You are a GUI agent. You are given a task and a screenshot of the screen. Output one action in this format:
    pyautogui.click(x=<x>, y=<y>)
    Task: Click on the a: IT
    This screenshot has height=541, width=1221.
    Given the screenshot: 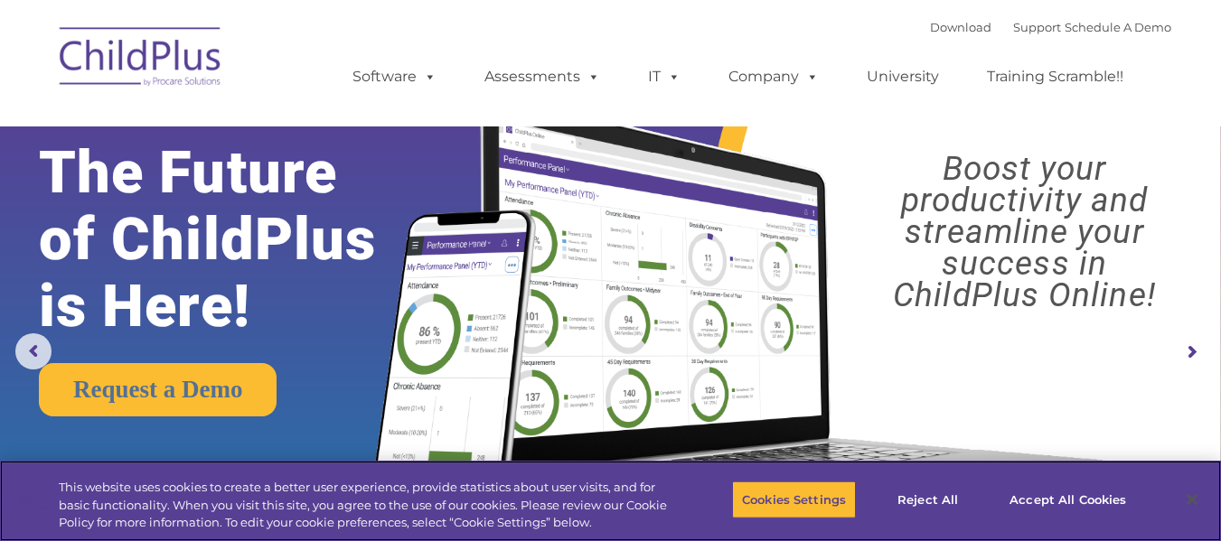 What is the action you would take?
    pyautogui.click(x=664, y=77)
    